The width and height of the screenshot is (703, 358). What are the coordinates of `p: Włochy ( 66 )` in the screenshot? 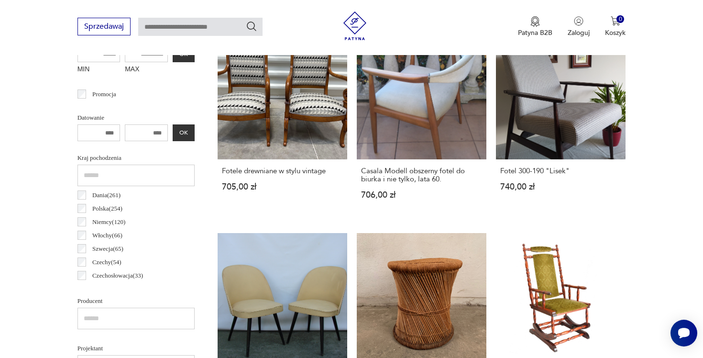 It's located at (107, 235).